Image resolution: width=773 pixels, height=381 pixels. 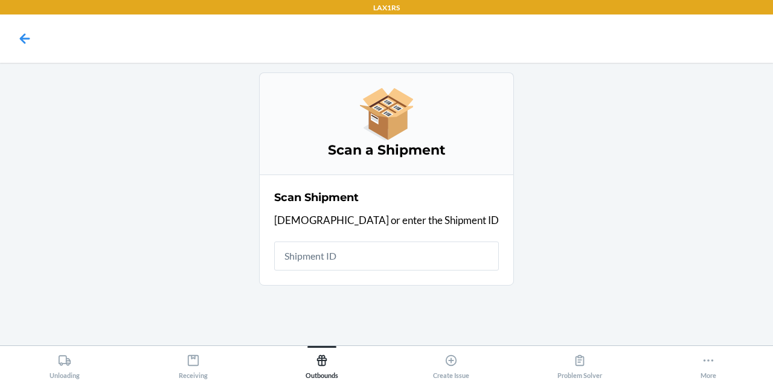 I want to click on h3: Scan a Shipment, so click(x=387, y=150).